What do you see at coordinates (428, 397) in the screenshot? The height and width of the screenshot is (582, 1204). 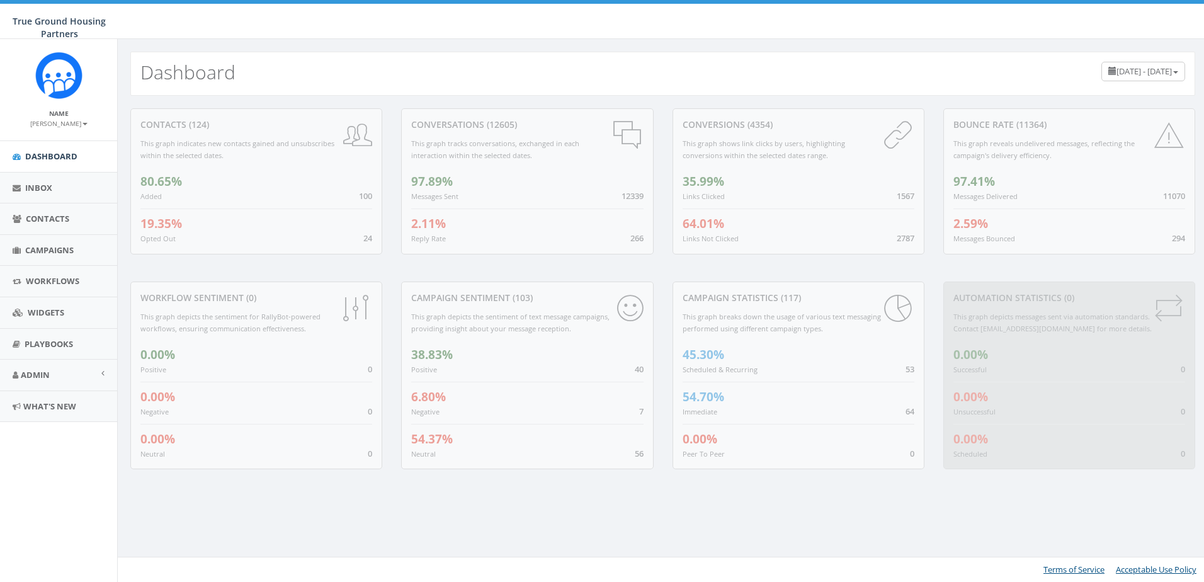 I see `span: 6.80%` at bounding box center [428, 397].